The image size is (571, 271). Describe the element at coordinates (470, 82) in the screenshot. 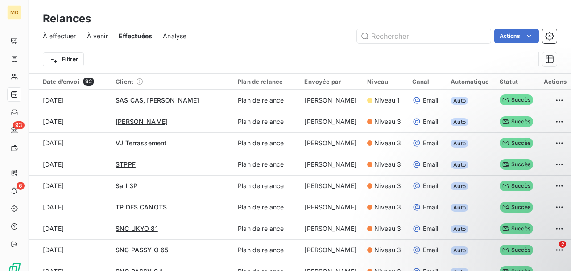

I see `div: Automatique` at that location.